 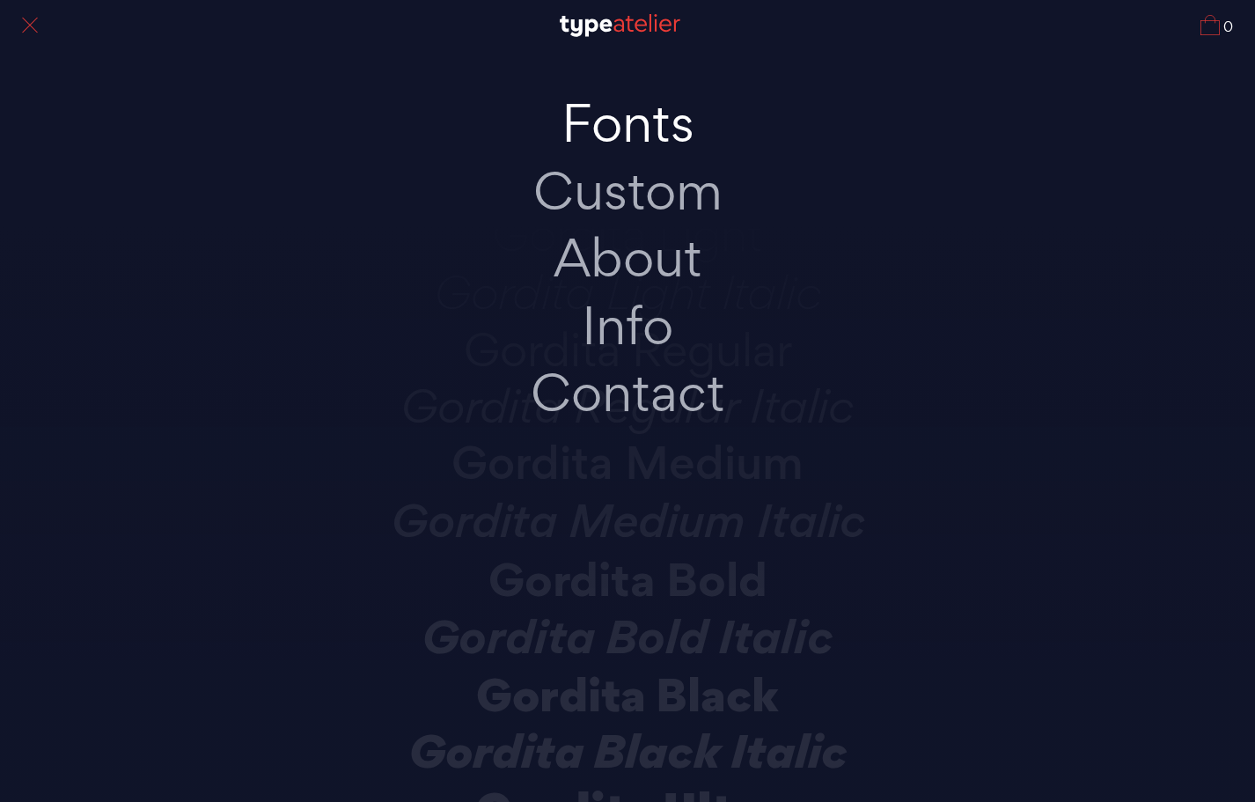 What do you see at coordinates (620, 26) in the screenshot?
I see `img: TA_Logo.svg` at bounding box center [620, 26].